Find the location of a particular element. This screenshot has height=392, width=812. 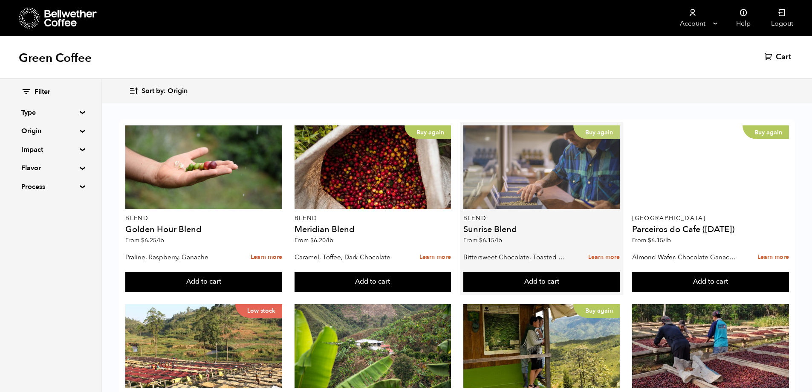

span: Sort by: Origin is located at coordinates (165, 91).